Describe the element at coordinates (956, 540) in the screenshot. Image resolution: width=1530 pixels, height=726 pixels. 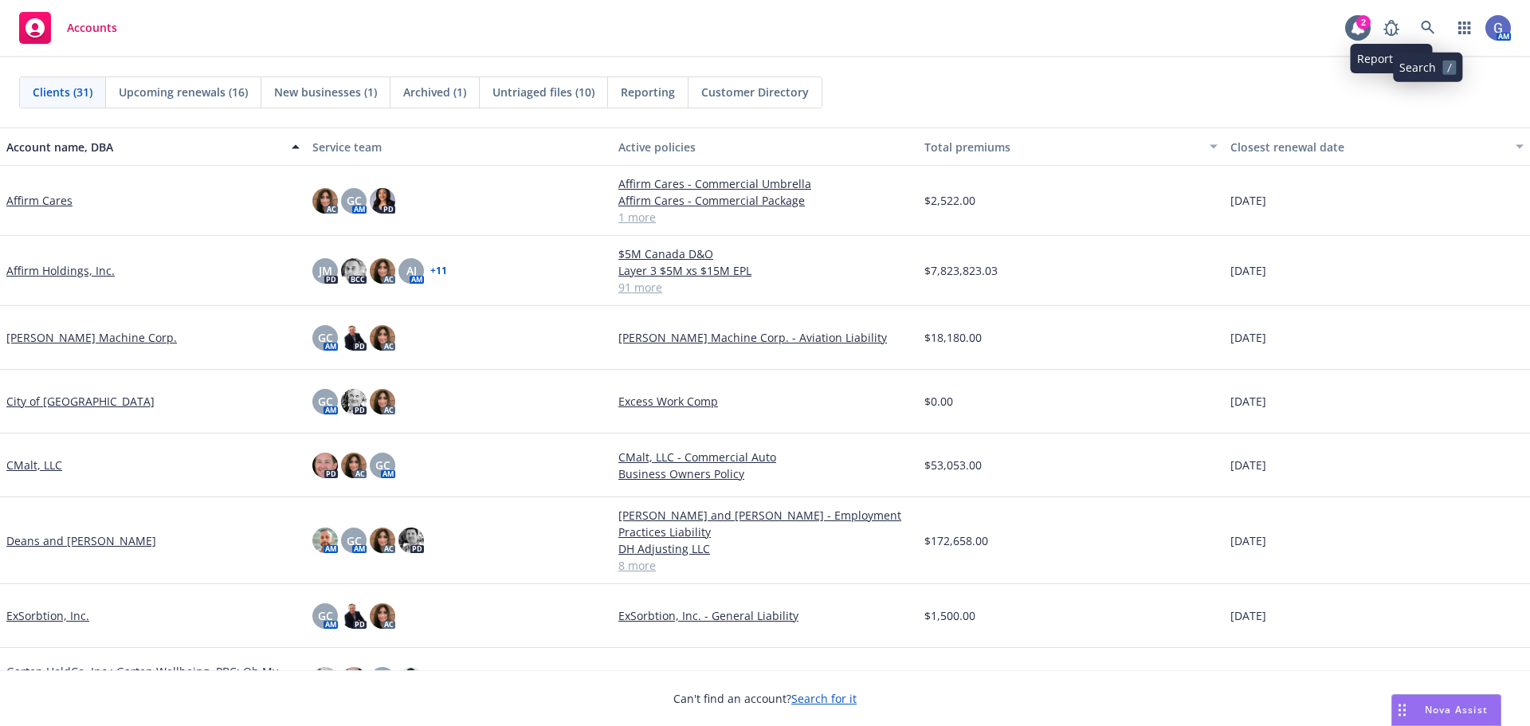
I see `span: $172,658.00` at that location.